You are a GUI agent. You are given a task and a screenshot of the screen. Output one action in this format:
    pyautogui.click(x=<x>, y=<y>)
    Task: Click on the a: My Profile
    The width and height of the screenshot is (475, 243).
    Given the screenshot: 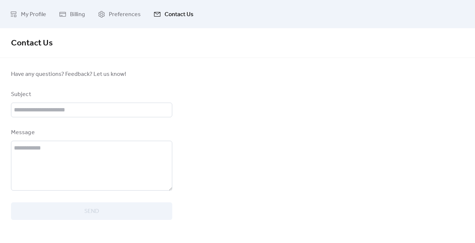 What is the action you would take?
    pyautogui.click(x=28, y=14)
    